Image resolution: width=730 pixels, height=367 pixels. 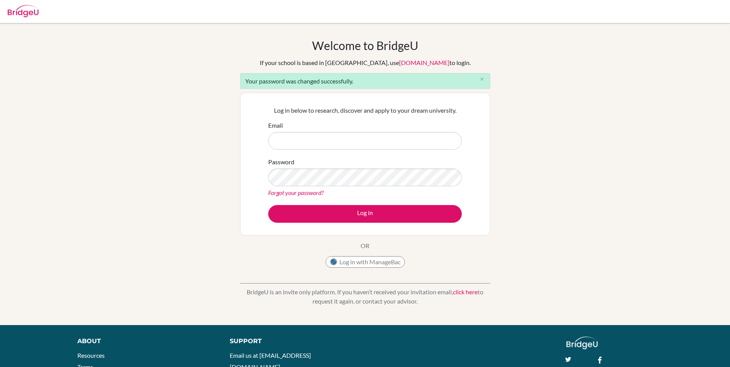 What do you see at coordinates (293, 341) in the screenshot?
I see `div: Support` at bounding box center [293, 341].